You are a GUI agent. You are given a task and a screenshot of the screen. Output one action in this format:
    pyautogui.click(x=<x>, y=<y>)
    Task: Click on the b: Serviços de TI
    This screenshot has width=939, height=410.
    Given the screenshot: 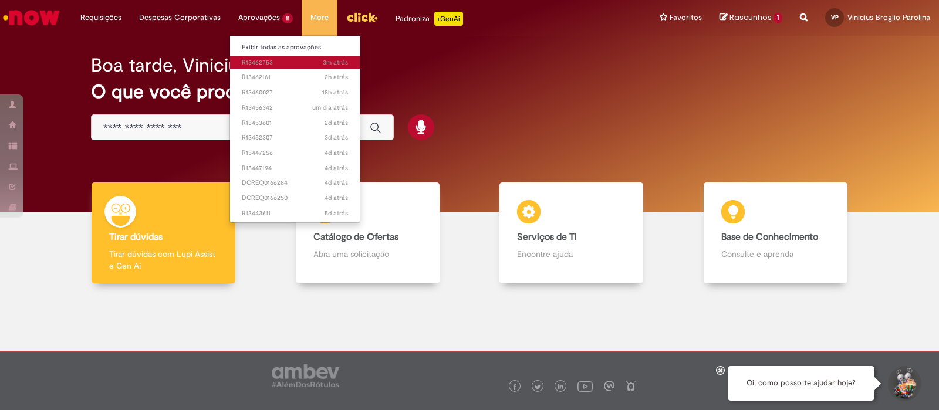 What is the action you would take?
    pyautogui.click(x=547, y=237)
    